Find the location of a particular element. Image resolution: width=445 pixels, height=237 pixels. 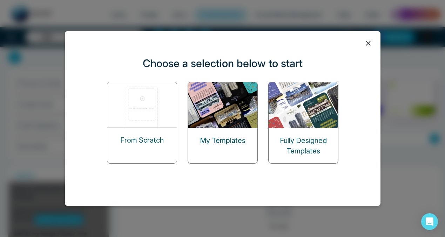

p: My Templates is located at coordinates (222, 141).